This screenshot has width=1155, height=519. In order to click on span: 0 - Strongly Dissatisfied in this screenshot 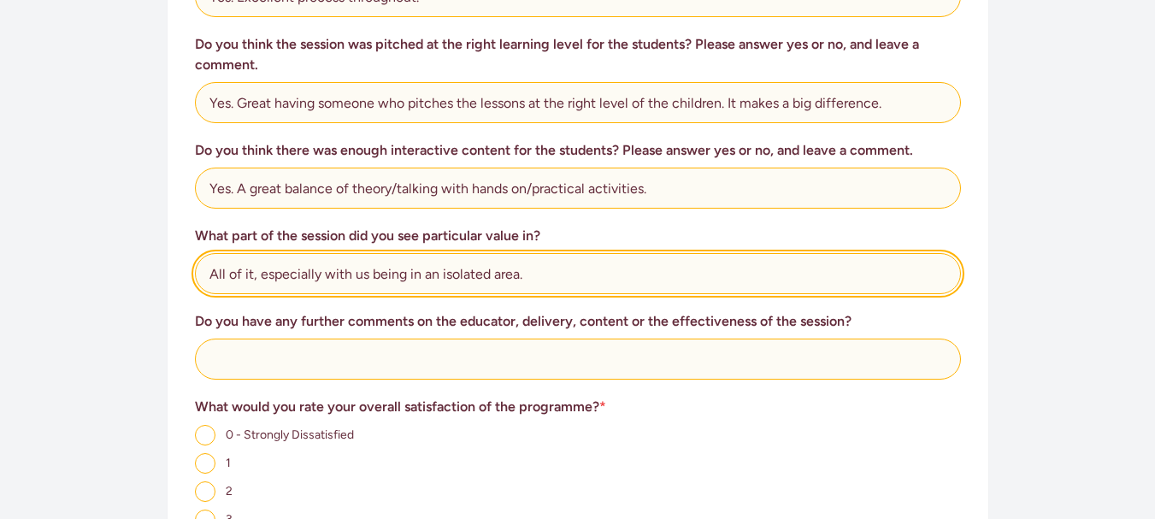, I will do `click(290, 434)`.